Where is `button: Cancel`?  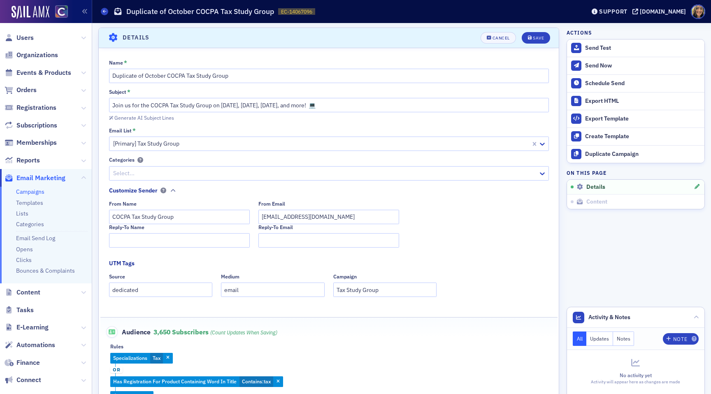 button: Cancel is located at coordinates (498, 38).